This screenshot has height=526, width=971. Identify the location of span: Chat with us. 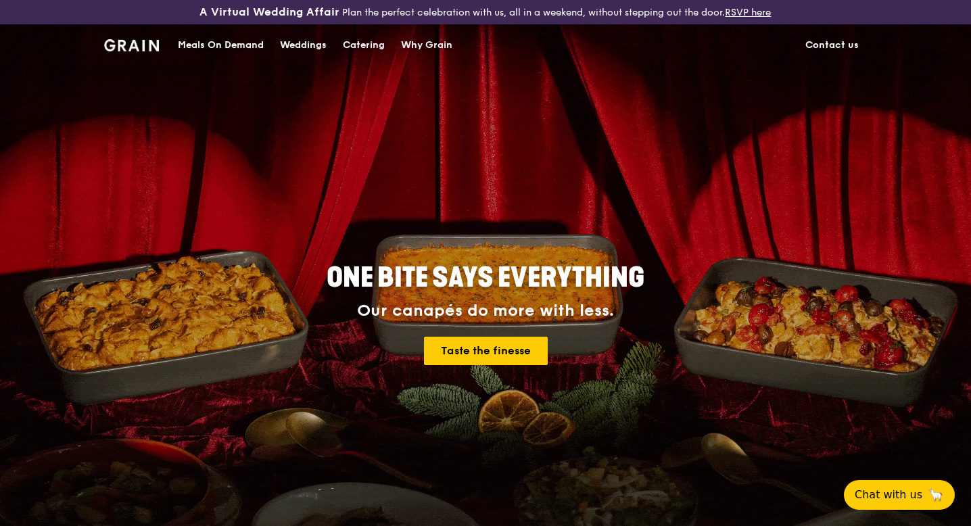
(889, 495).